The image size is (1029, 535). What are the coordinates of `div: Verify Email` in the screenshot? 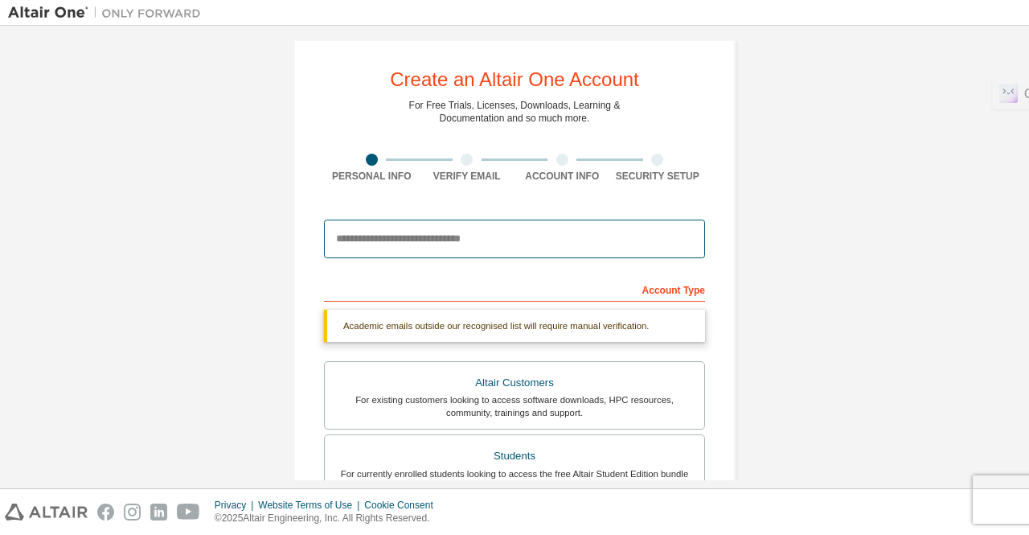 It's located at (467, 176).